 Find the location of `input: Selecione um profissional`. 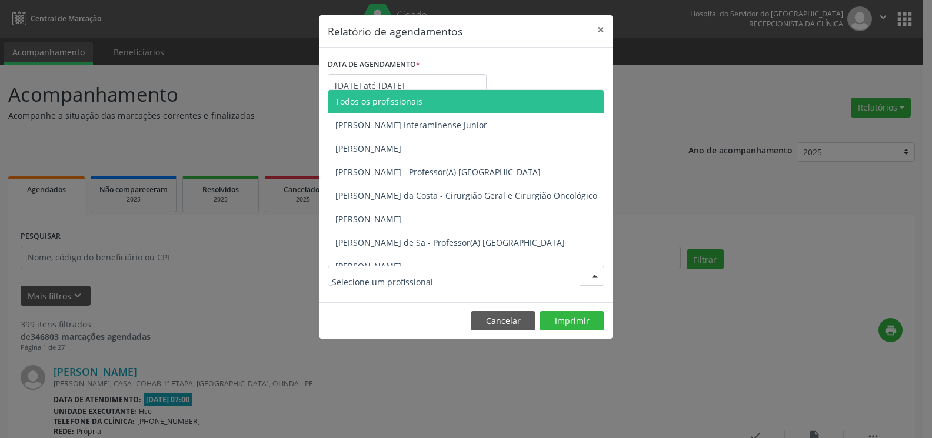

input: Selecione um profissional is located at coordinates (456, 282).